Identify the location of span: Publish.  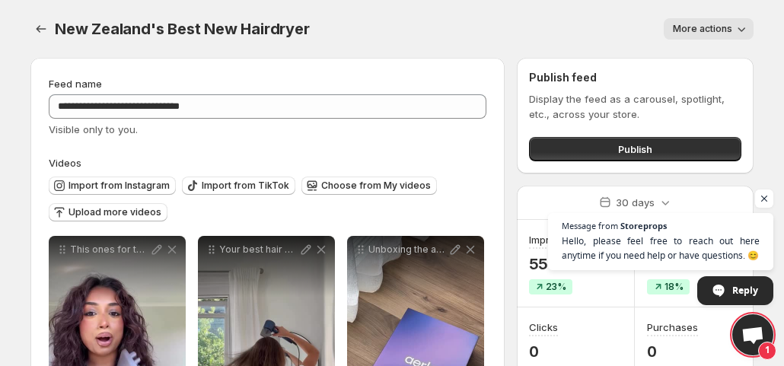
(635, 149).